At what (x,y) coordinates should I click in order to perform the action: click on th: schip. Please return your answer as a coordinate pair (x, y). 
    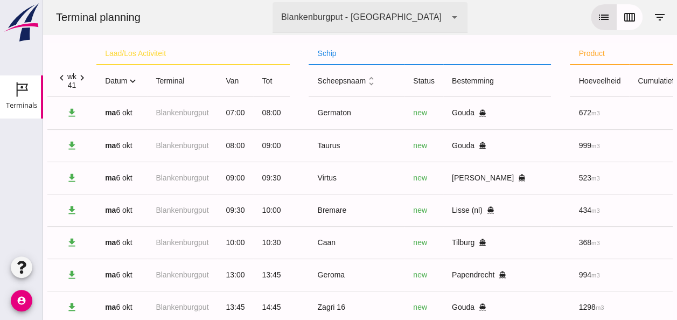
    Looking at the image, I should click on (386, 54).